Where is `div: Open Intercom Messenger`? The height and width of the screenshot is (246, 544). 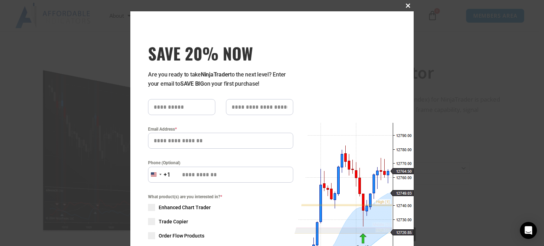
div: Open Intercom Messenger is located at coordinates (528, 231).